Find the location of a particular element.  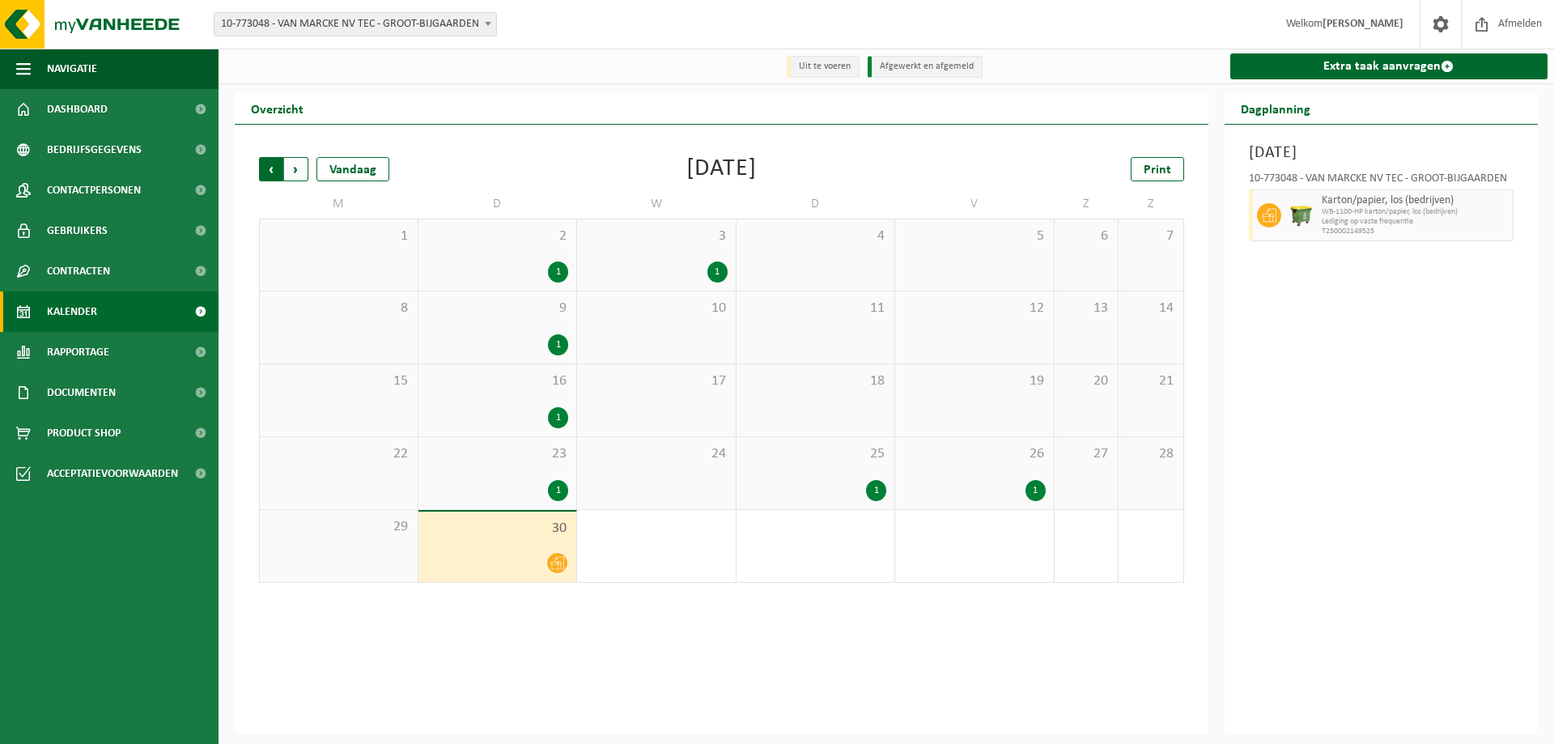

span: 28 is located at coordinates (1150, 454).